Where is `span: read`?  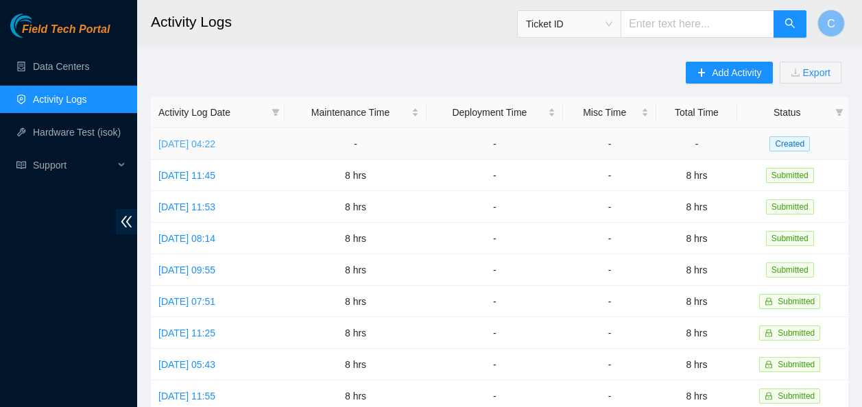 span: read is located at coordinates (21, 165).